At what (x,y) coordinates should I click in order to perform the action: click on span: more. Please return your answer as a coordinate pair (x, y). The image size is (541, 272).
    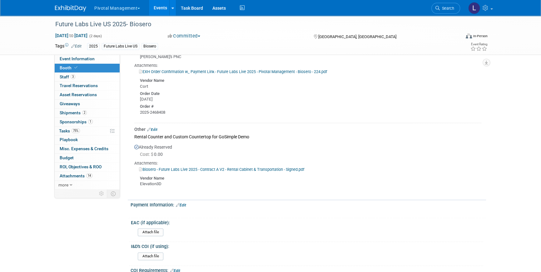
    Looking at the image, I should click on (63, 185).